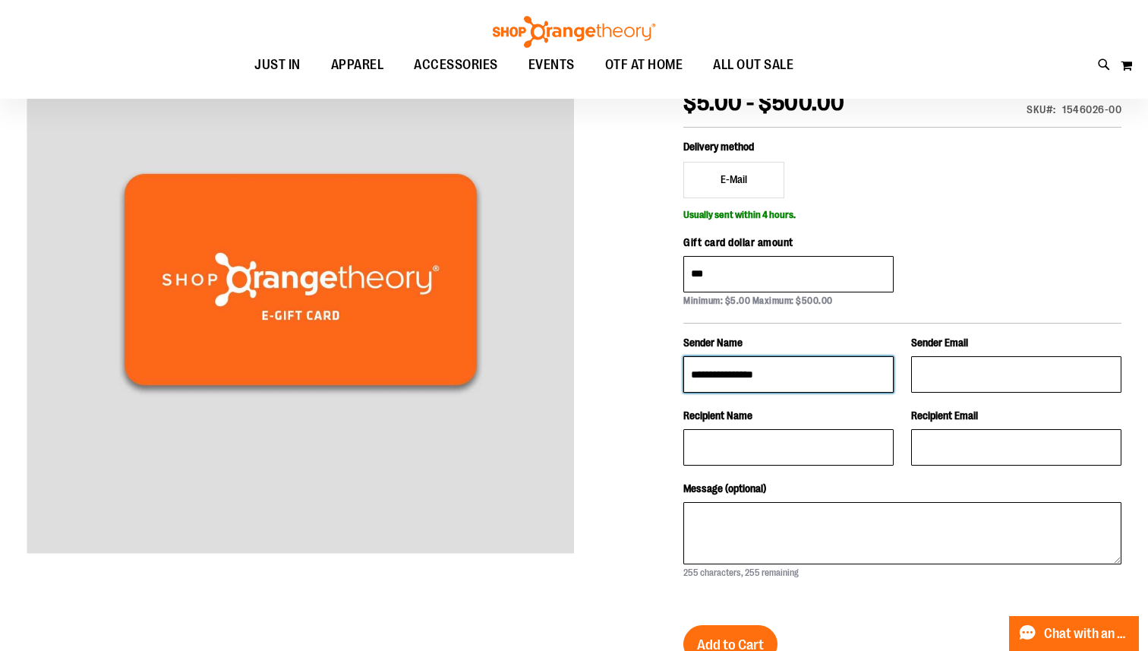 This screenshot has width=1148, height=651. Describe the element at coordinates (939, 343) in the screenshot. I see `span: Sender Email` at that location.